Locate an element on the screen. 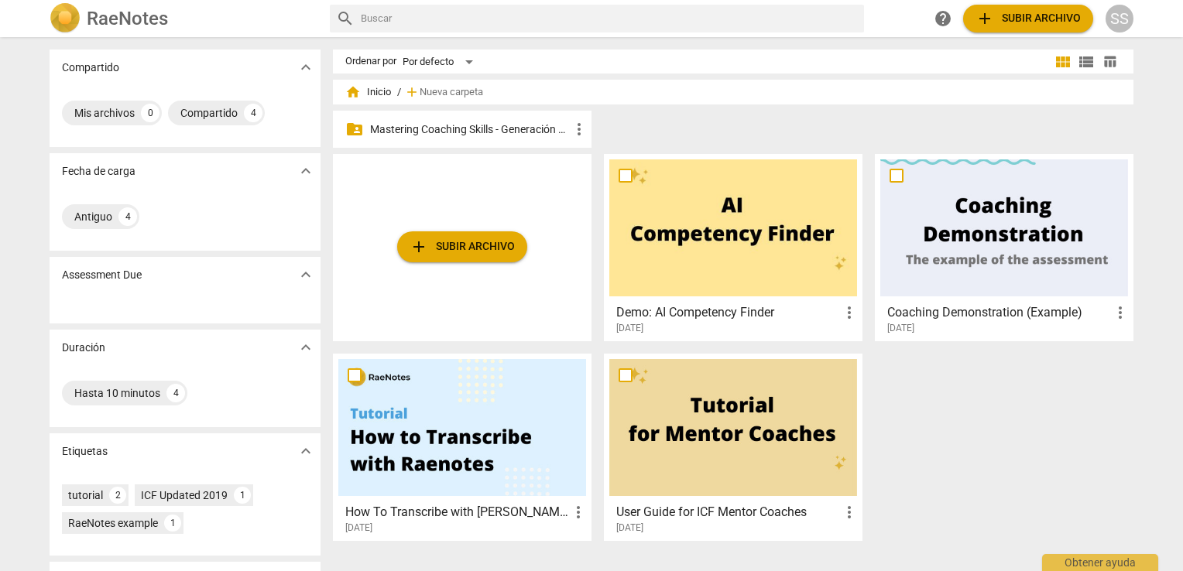  p: Etiquetas is located at coordinates (84, 451).